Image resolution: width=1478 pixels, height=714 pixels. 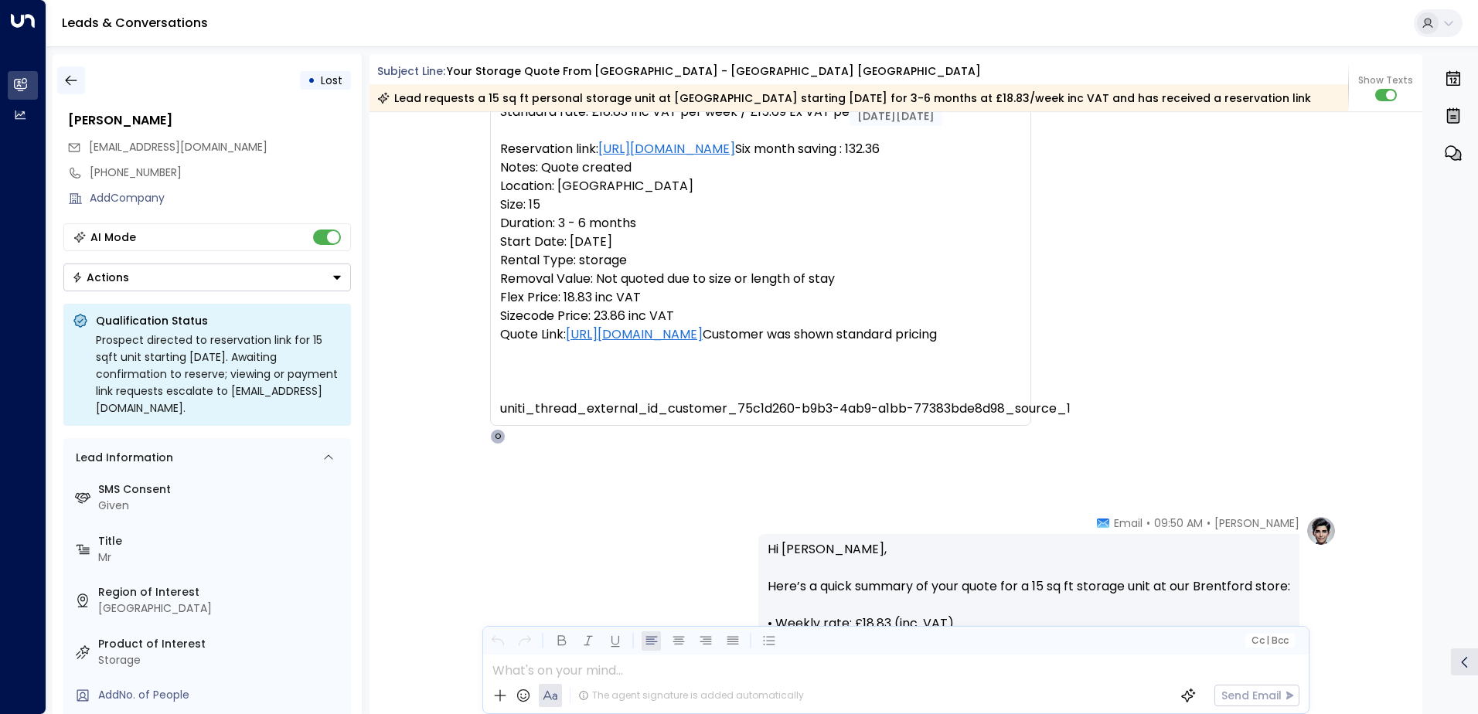 What do you see at coordinates (221, 660) in the screenshot?
I see `div: Storage` at bounding box center [221, 660].